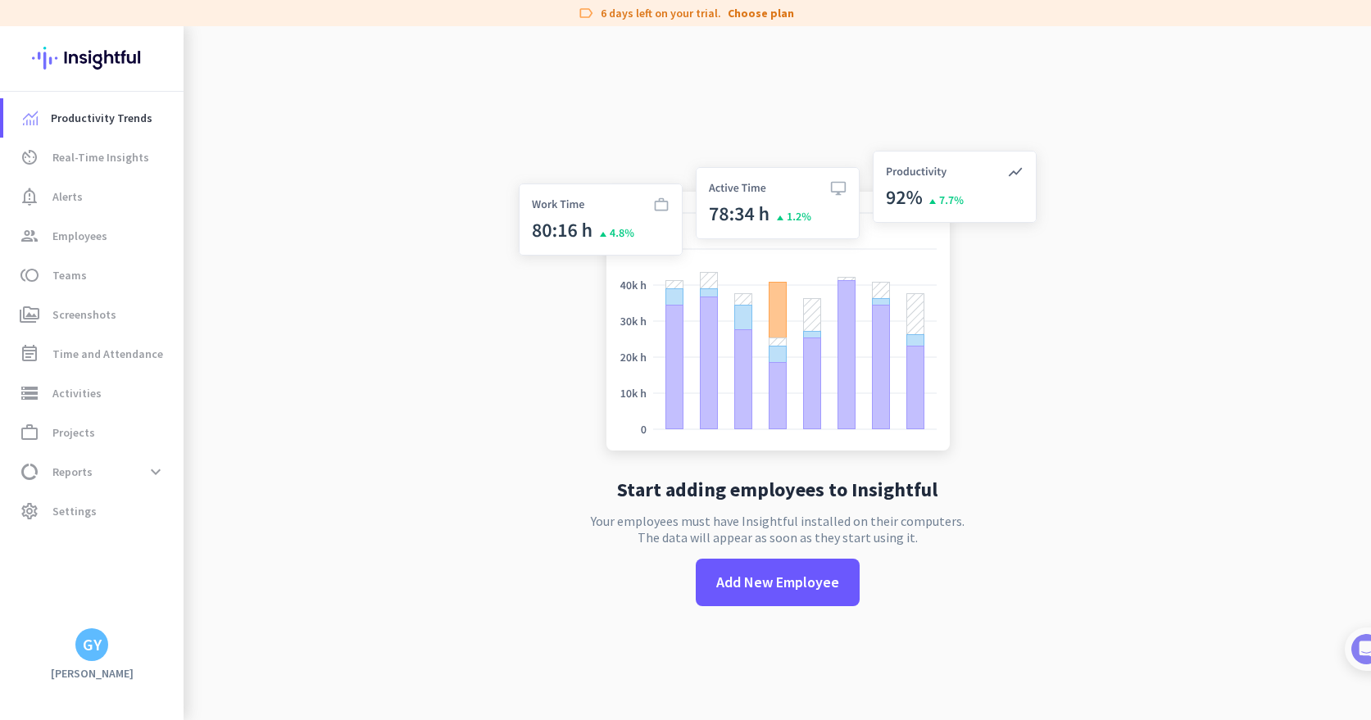  Describe the element at coordinates (778, 529) in the screenshot. I see `p: Your employees must have Insightful installed on their computers. The data will appear as soon as...` at that location.